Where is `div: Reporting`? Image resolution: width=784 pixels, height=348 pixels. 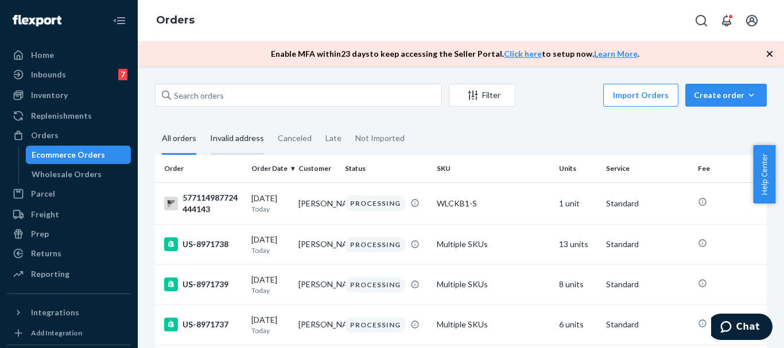
div: Reporting is located at coordinates (50, 274).